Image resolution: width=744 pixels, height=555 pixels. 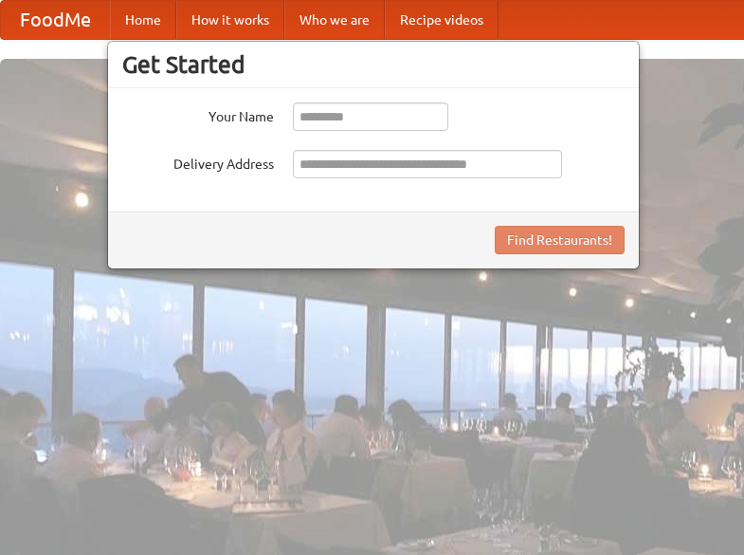 What do you see at coordinates (198, 114) in the screenshot?
I see `label: Your Name` at bounding box center [198, 114].